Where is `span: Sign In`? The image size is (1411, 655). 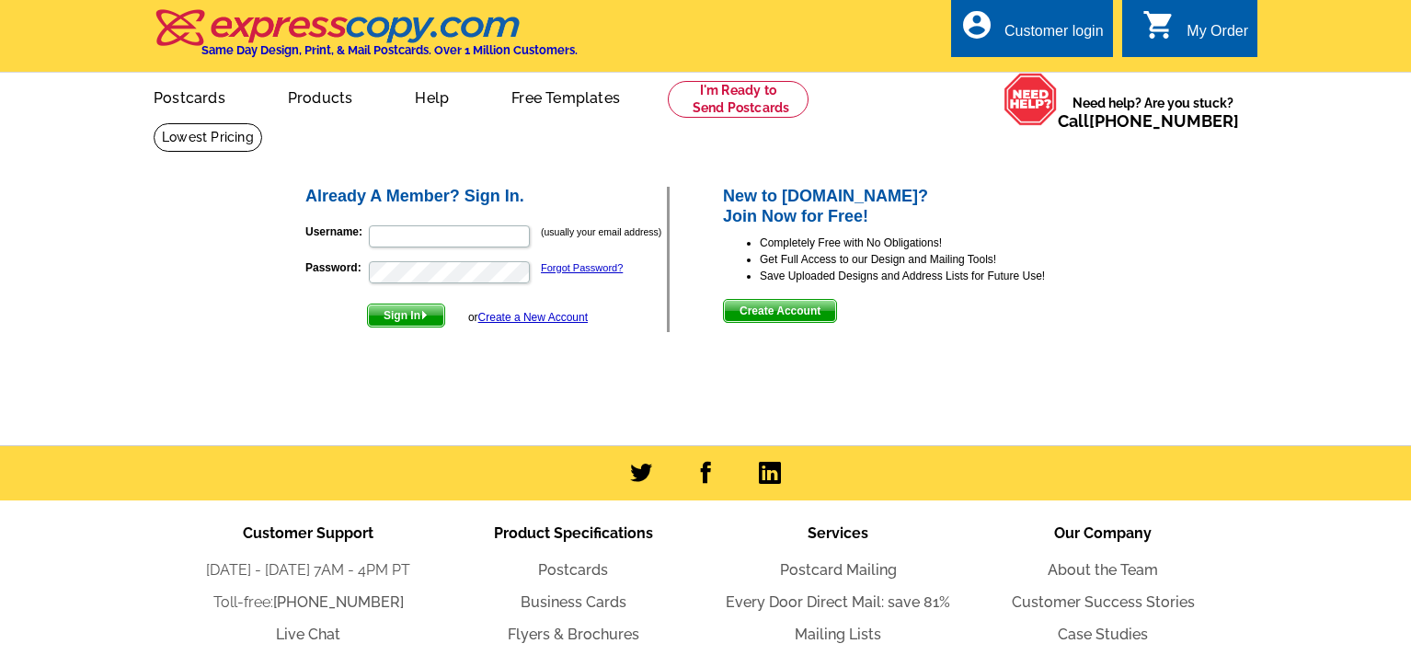 span: Sign In is located at coordinates (406, 316).